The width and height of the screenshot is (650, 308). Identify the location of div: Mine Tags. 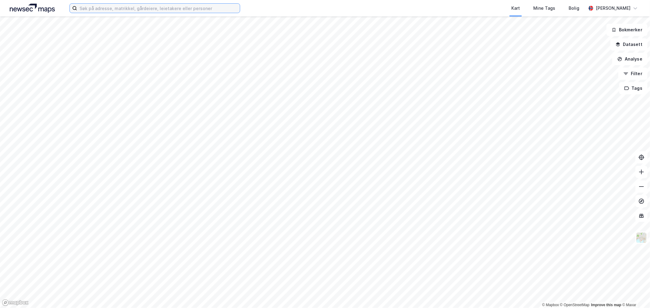
(544, 8).